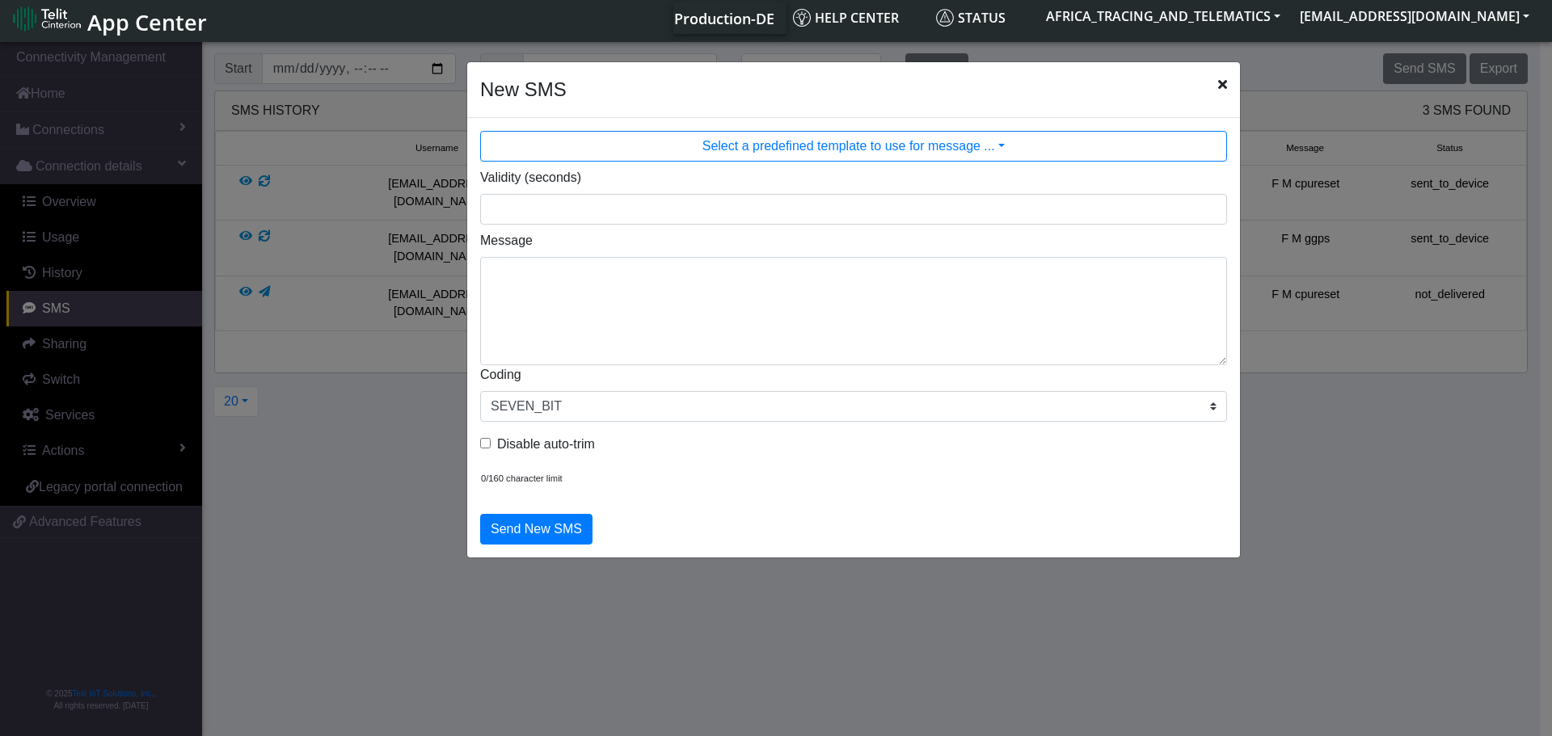 The image size is (1552, 736). What do you see at coordinates (971, 18) in the screenshot?
I see `span: Status` at bounding box center [971, 18].